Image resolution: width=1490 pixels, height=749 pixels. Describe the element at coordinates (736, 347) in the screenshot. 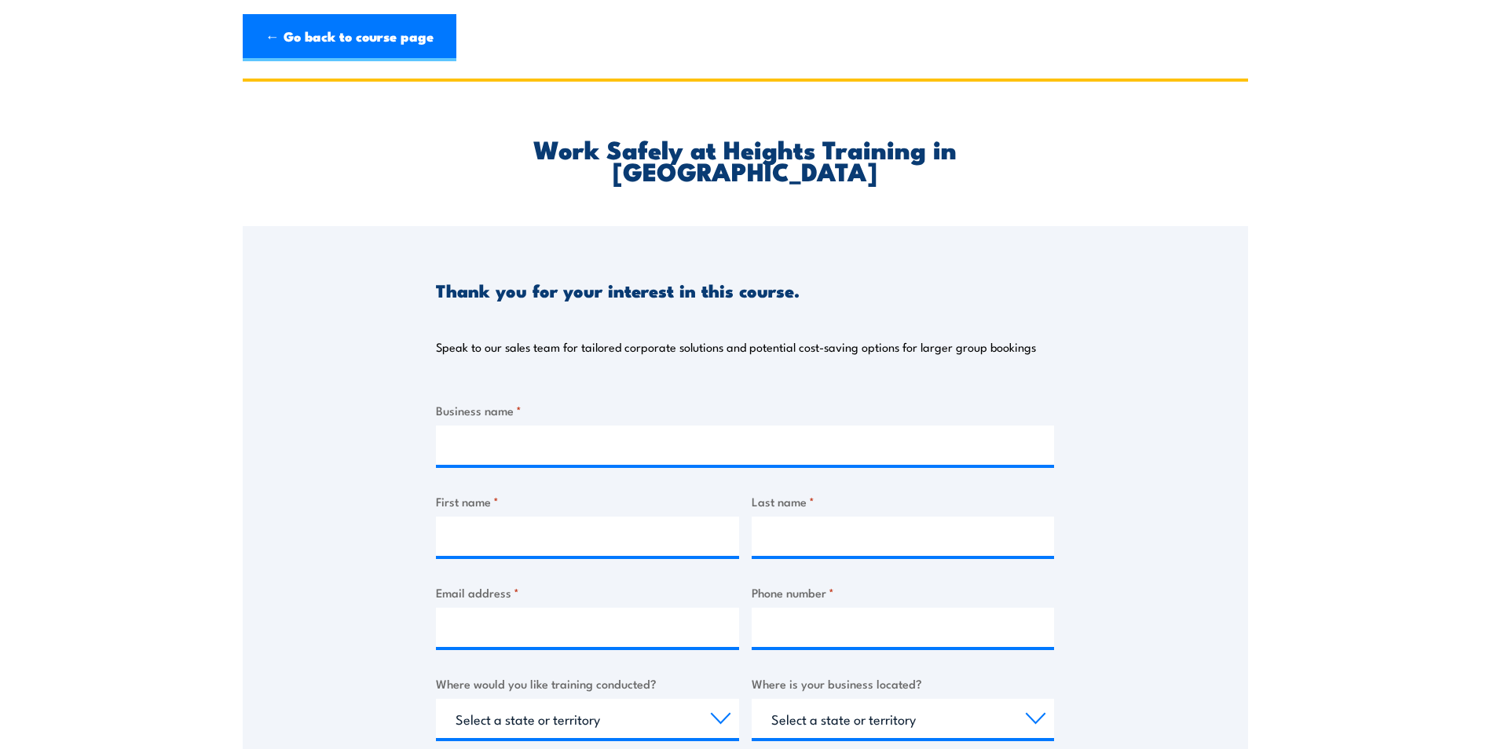

I see `p: Speak to our sales team for tailored corporate solutions and potential cost-saving options for la...` at that location.